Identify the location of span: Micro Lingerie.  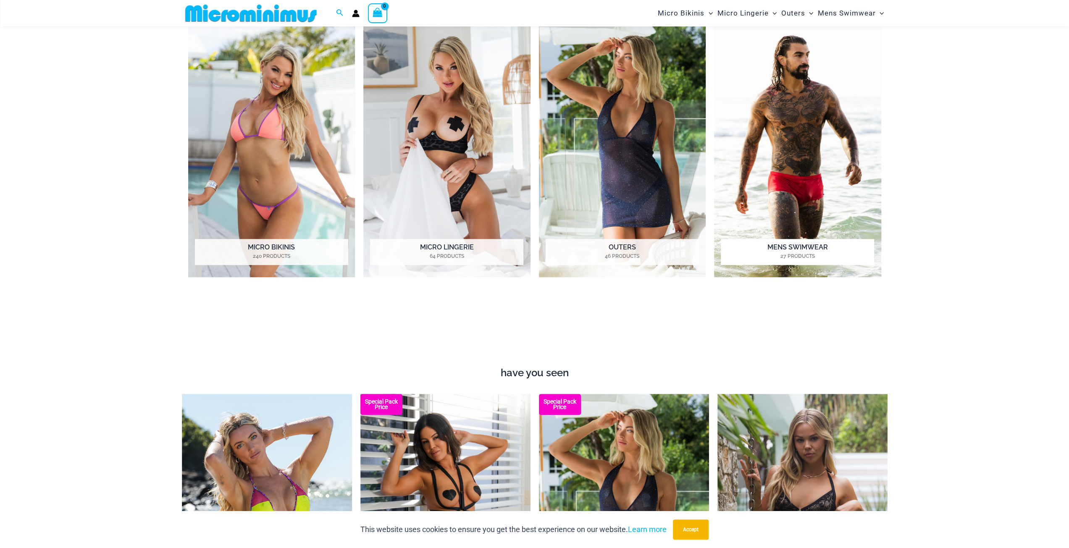
(743, 13).